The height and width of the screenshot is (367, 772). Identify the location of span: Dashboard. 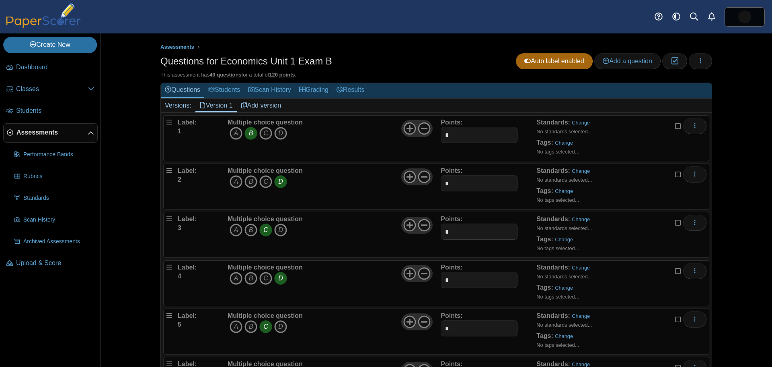
(55, 67).